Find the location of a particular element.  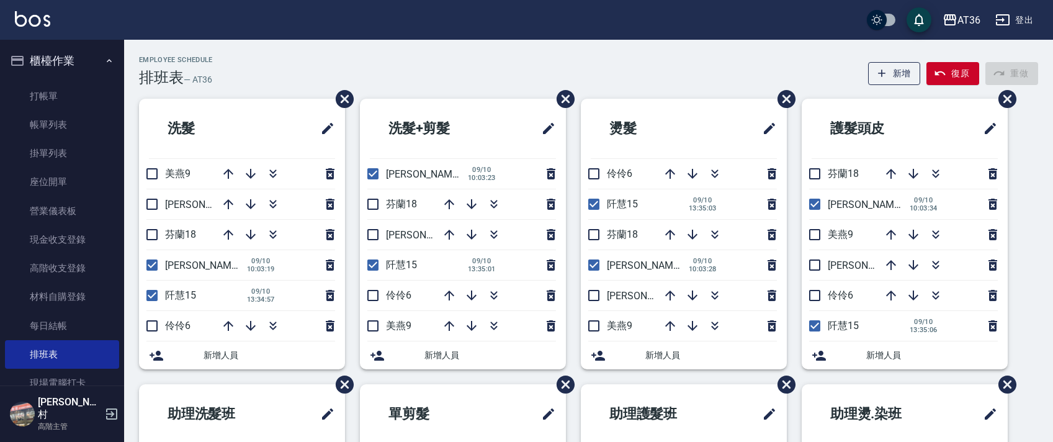

h2: 單剪髮 is located at coordinates (430, 414).